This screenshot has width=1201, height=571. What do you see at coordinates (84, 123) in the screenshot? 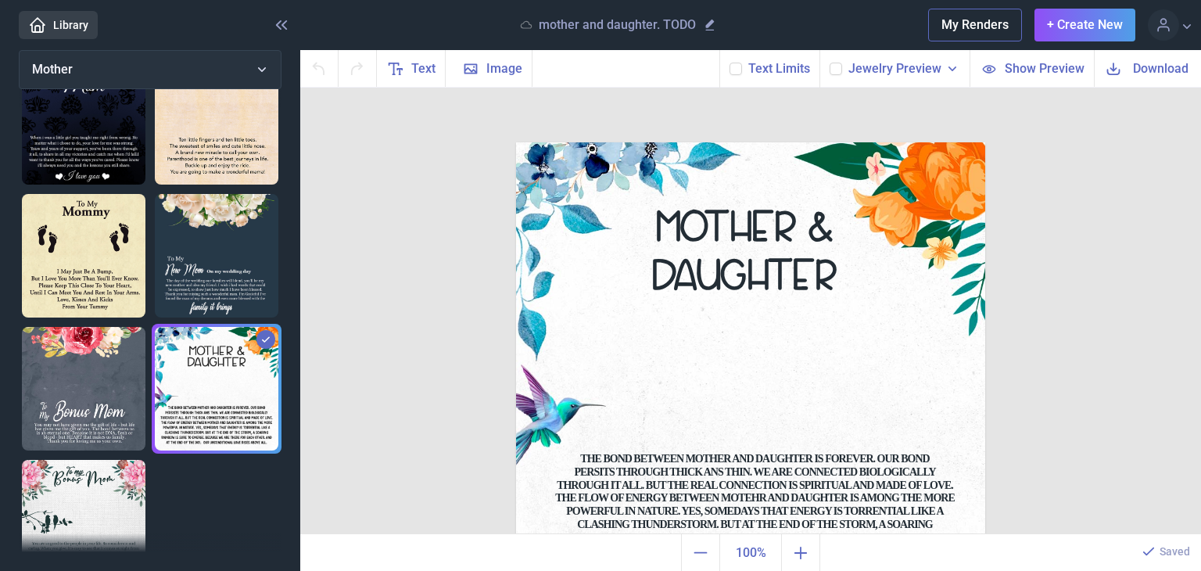
I see `img: You are the only person` at bounding box center [84, 123].